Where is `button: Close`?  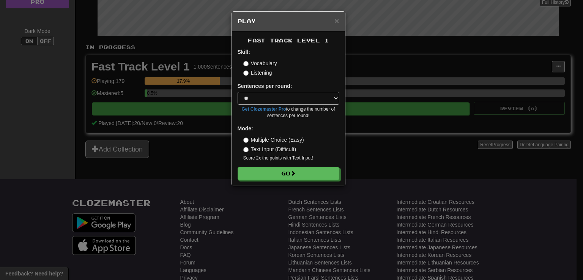 button: Close is located at coordinates (336, 20).